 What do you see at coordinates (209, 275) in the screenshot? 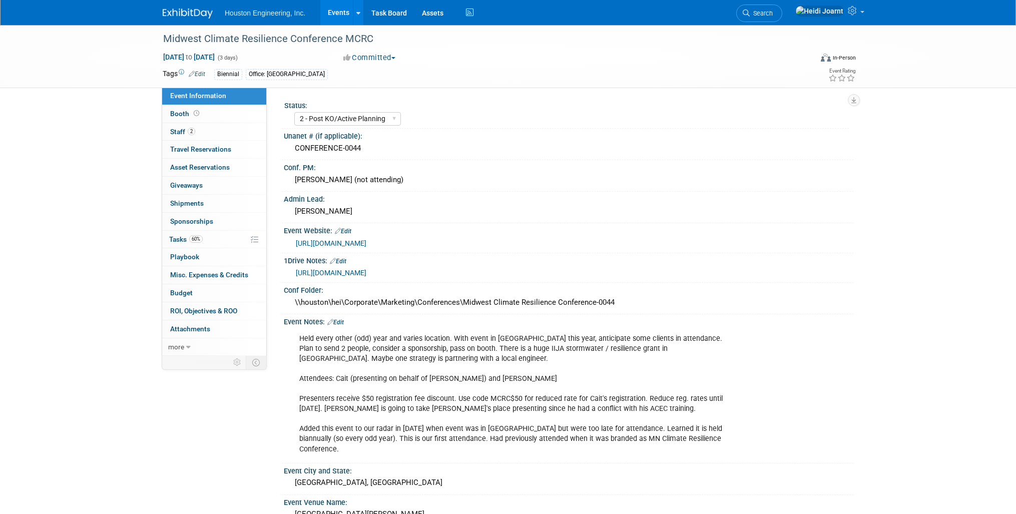
I see `span: Misc. Expenses & Credits` at bounding box center [209, 275].